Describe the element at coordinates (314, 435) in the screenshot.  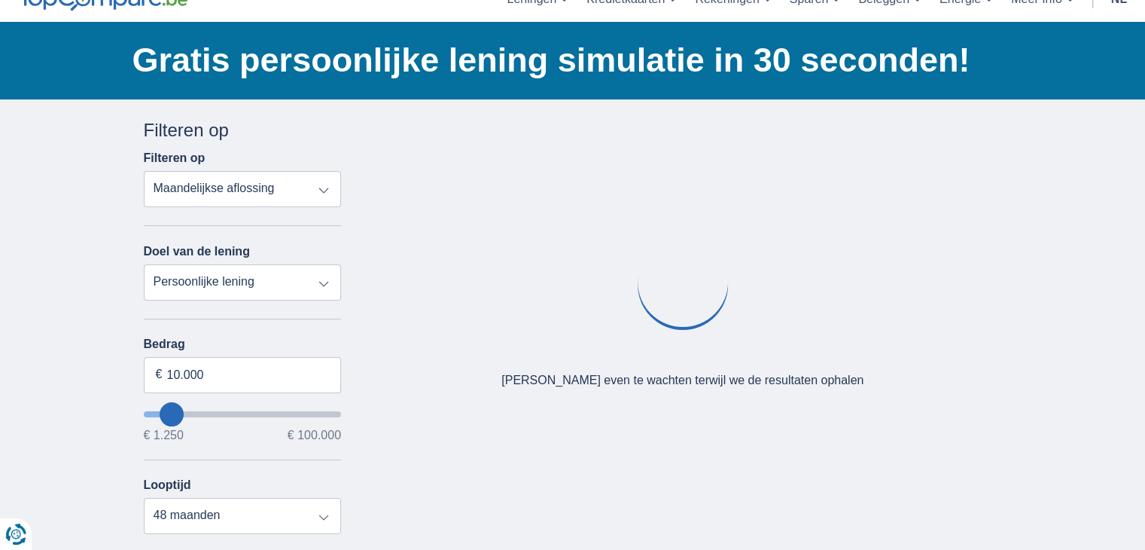
I see `span: € 100.000` at that location.